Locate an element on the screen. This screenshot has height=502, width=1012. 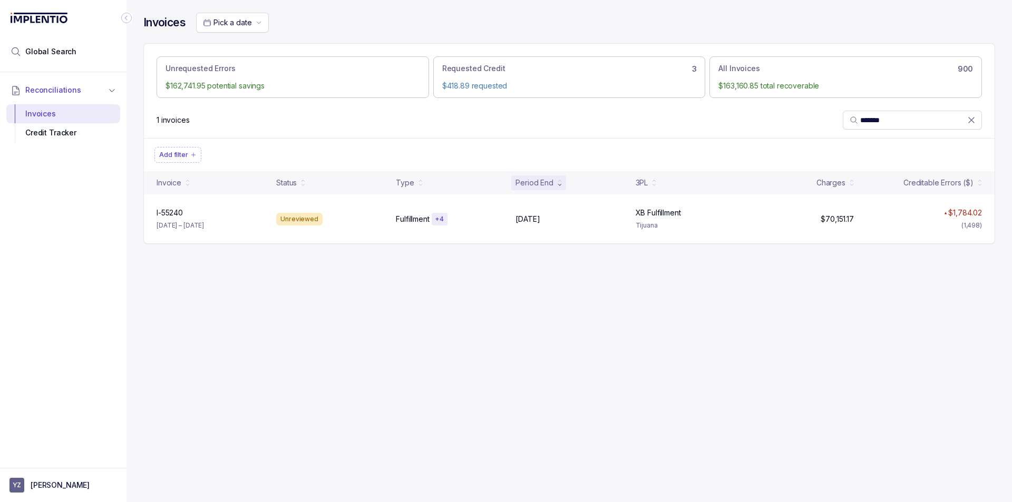
p: Add filter is located at coordinates (173, 155).